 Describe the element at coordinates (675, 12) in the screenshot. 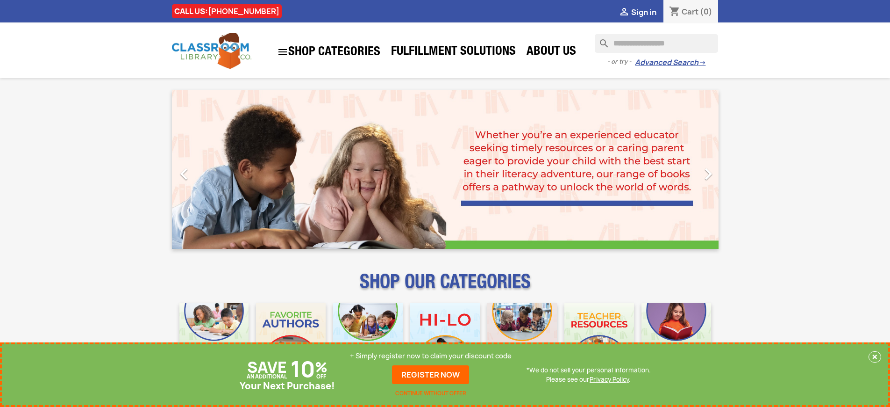

I see `i: shopping_cart` at that location.